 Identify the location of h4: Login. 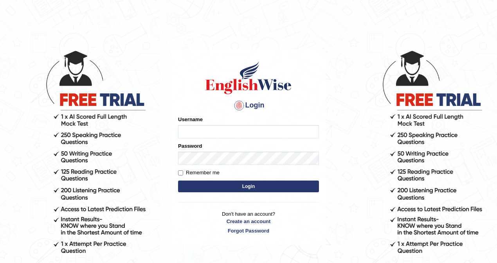
(248, 106).